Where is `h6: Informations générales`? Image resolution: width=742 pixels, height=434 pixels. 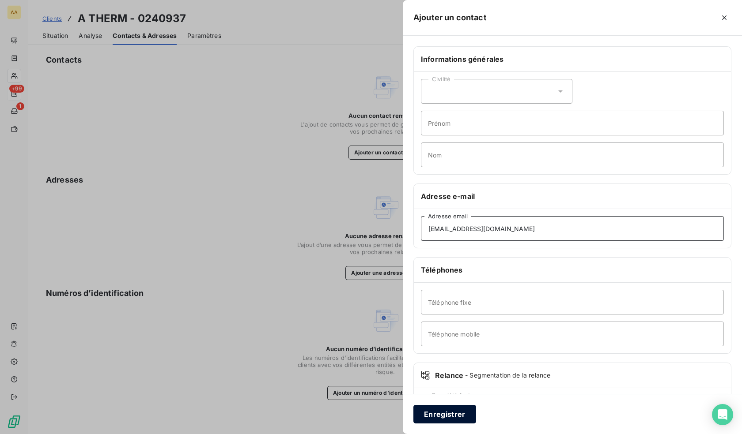 h6: Informations générales is located at coordinates (572, 59).